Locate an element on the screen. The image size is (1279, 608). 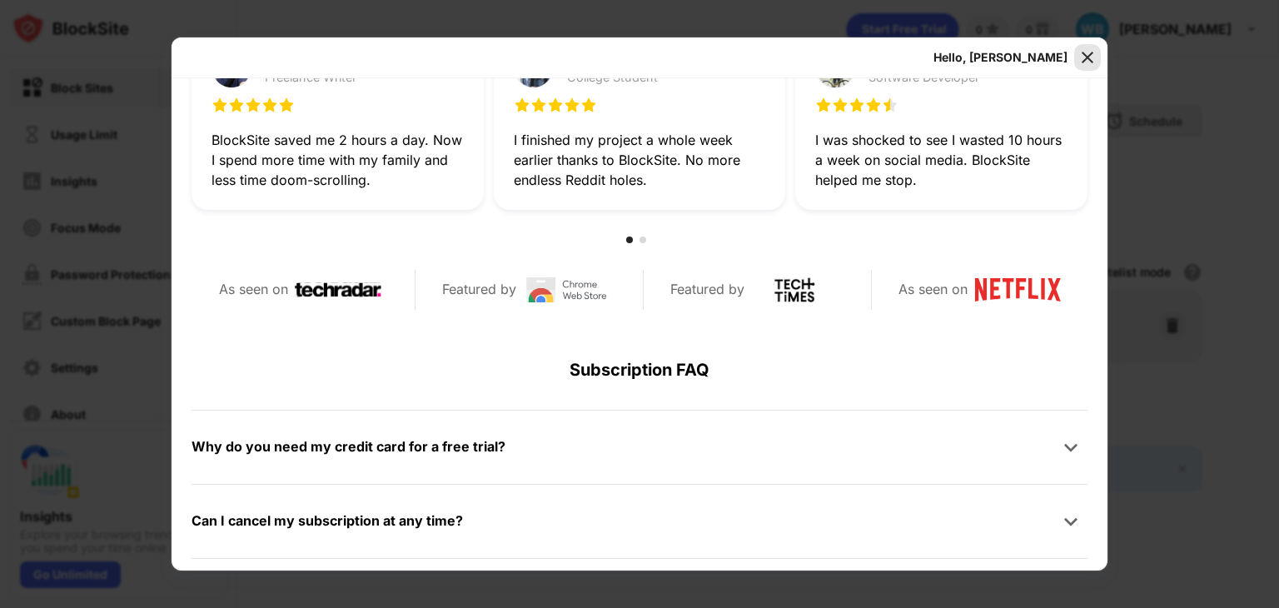
img: netflix-logo is located at coordinates (1017, 290).